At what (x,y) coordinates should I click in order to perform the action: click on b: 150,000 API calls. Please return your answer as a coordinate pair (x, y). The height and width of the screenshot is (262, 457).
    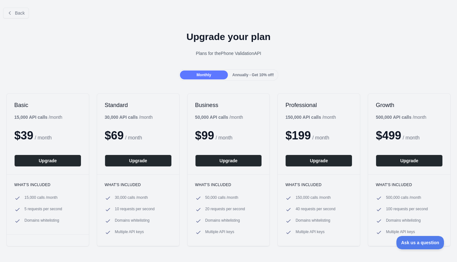
    Looking at the image, I should click on (303, 117).